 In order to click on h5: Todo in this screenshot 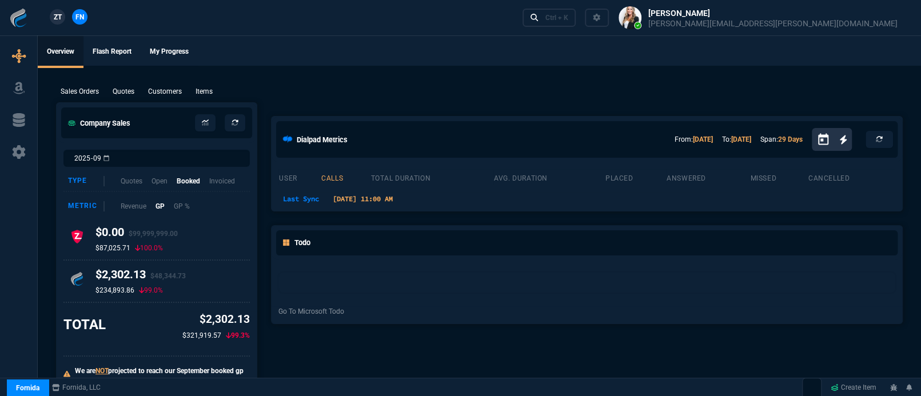, I will do `click(296, 242)`.